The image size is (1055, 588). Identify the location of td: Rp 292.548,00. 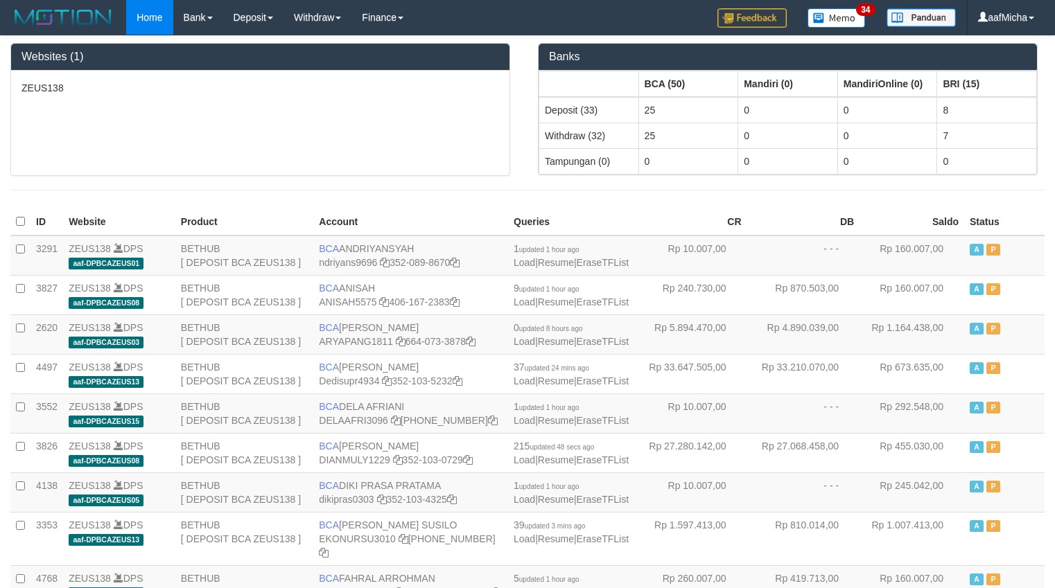
(911, 413).